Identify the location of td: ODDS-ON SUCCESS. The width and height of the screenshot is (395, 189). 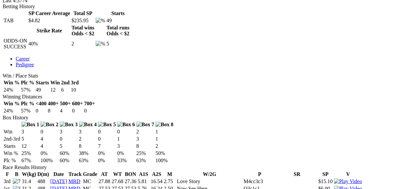
(15, 44).